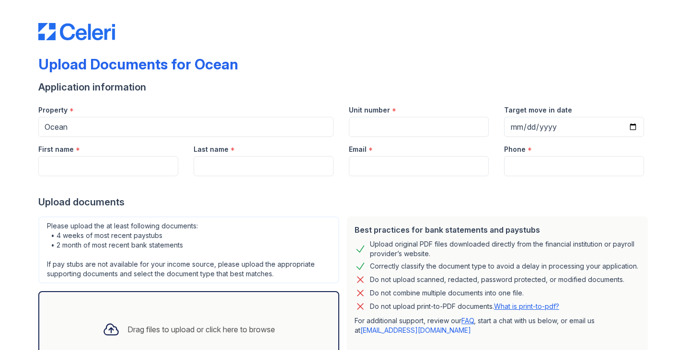  Describe the element at coordinates (497, 230) in the screenshot. I see `div: Best practices for bank statements and paystubs` at that location.